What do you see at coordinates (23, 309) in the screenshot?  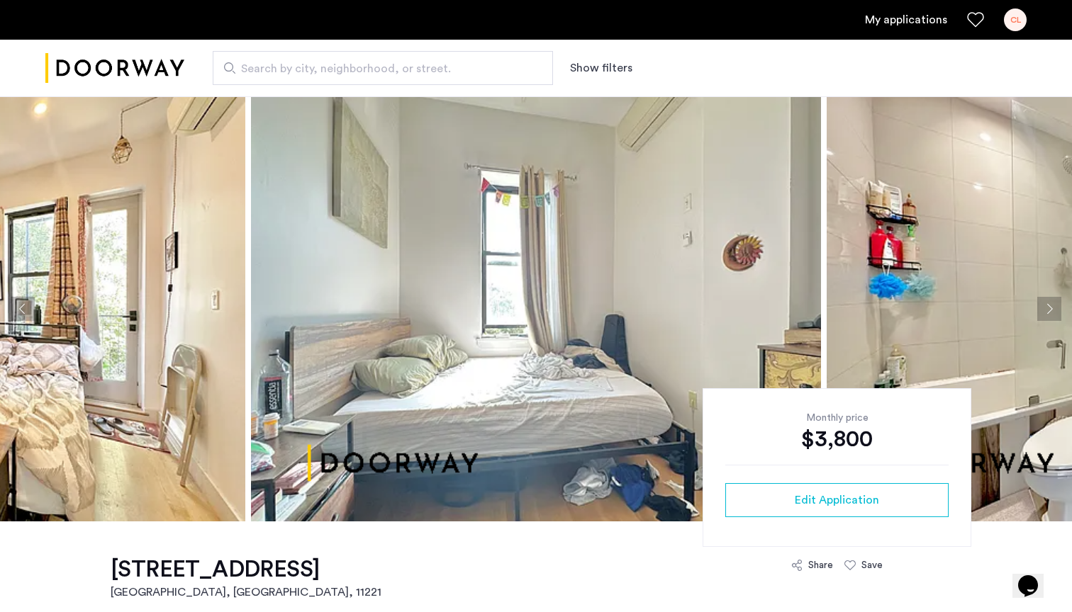 I see `button: Previous apartment` at bounding box center [23, 309].